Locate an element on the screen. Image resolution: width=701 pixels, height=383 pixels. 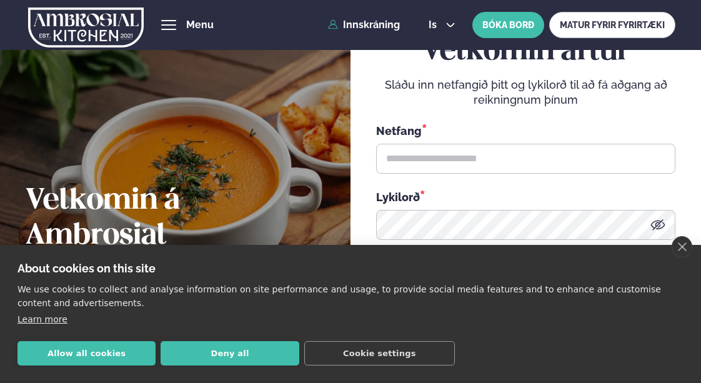
a: MATUR FYRIR FYRIRTÆKI is located at coordinates (612, 25).